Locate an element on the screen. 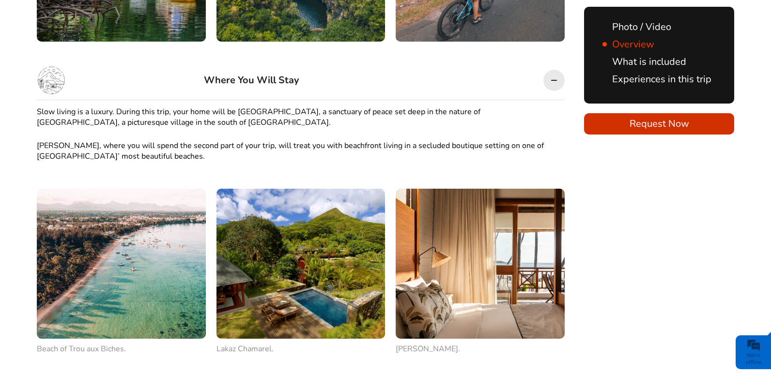 The height and width of the screenshot is (374, 771). span: Beach of Trou aux Biches. is located at coordinates (81, 349).